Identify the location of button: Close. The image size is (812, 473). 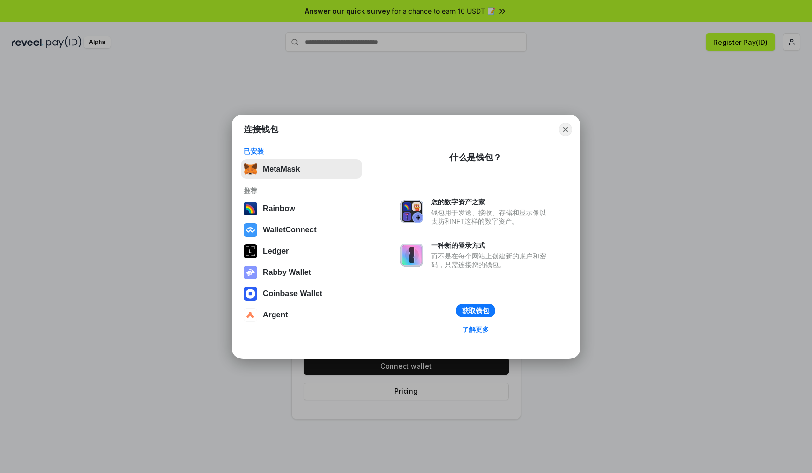
(566, 130).